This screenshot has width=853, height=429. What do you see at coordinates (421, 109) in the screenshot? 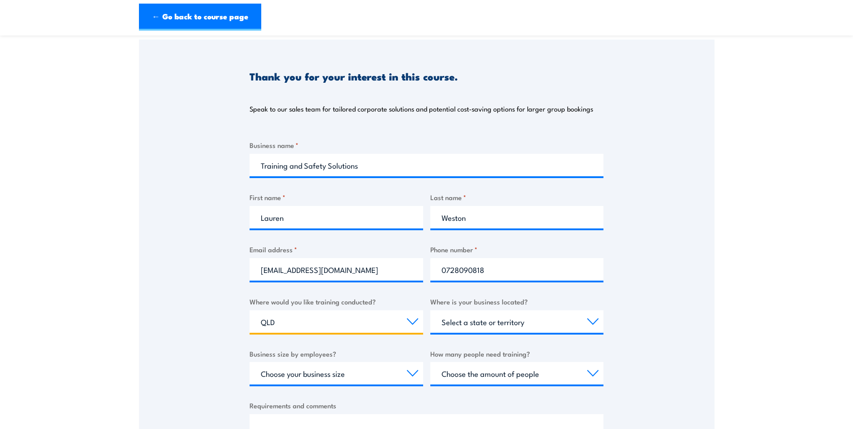
I see `p: Speak to our sales team for tailored corporate solutions and potential cost-saving options for la...` at bounding box center [421, 109].